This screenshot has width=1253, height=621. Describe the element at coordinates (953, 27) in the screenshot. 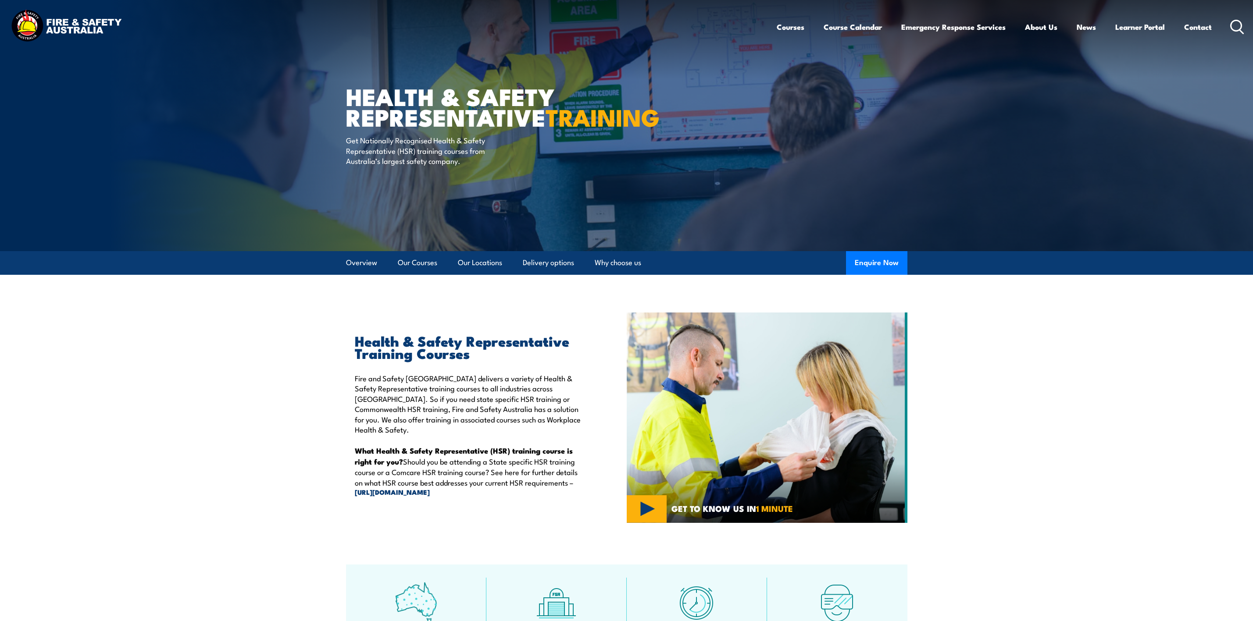

I see `a: Emergency Response Services` at that location.